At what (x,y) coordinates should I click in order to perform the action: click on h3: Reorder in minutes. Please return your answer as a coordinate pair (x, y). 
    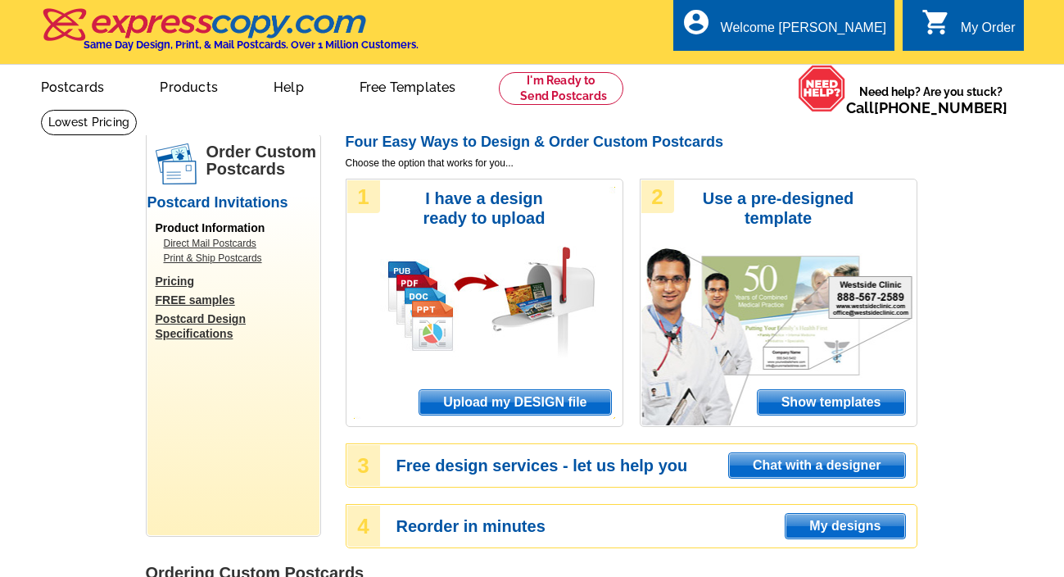
    Looking at the image, I should click on (656, 526).